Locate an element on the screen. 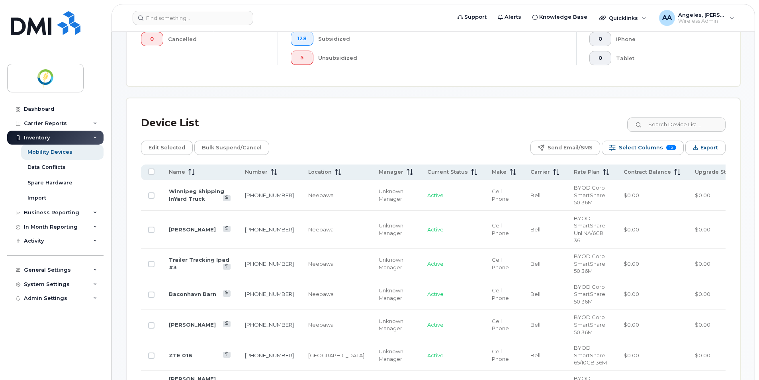 The height and width of the screenshot is (380, 759). span: Make is located at coordinates (499, 172).